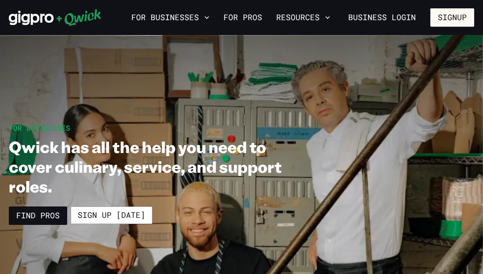  I want to click on a: Find Pros, so click(38, 216).